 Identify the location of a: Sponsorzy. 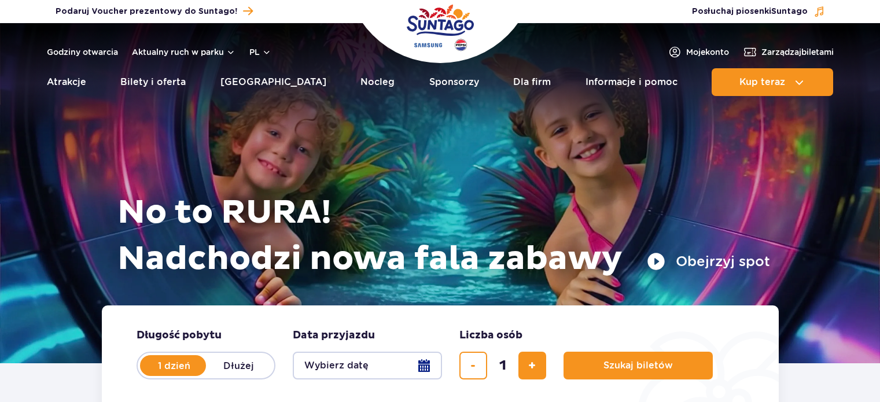
(454, 82).